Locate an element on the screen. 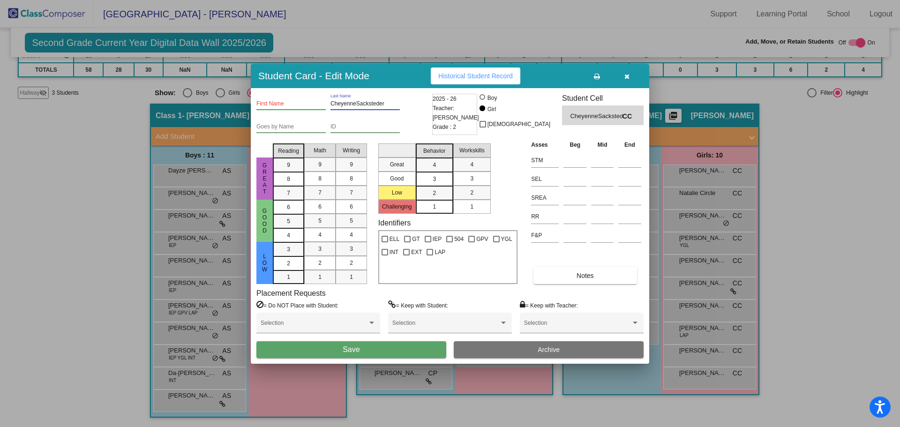 Image resolution: width=900 pixels, height=427 pixels. span: EXT is located at coordinates (416, 252).